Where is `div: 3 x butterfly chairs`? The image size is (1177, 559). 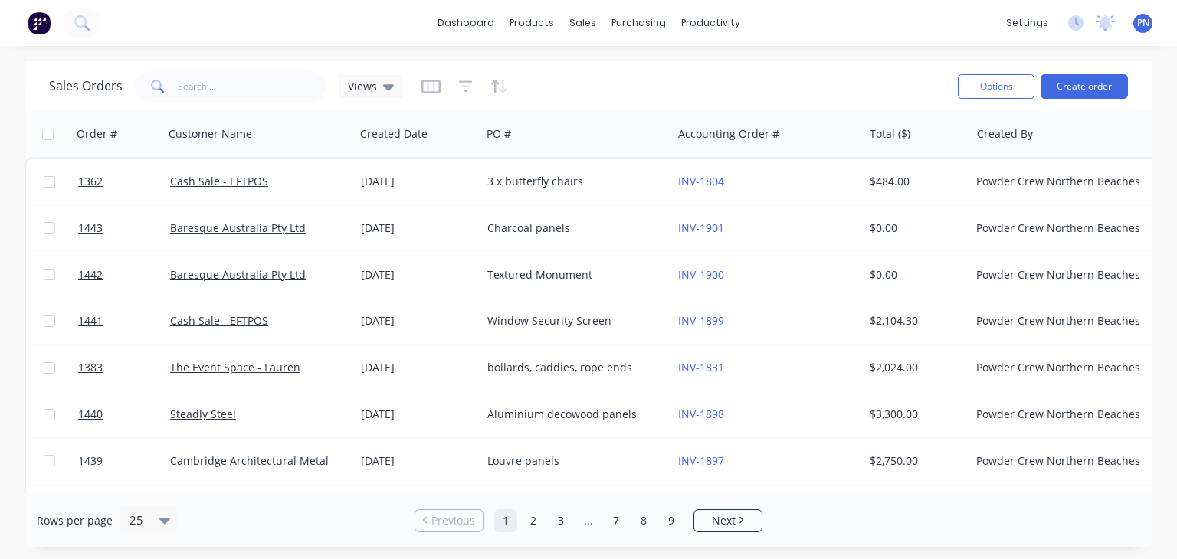 div: 3 x butterfly chairs is located at coordinates (572, 182).